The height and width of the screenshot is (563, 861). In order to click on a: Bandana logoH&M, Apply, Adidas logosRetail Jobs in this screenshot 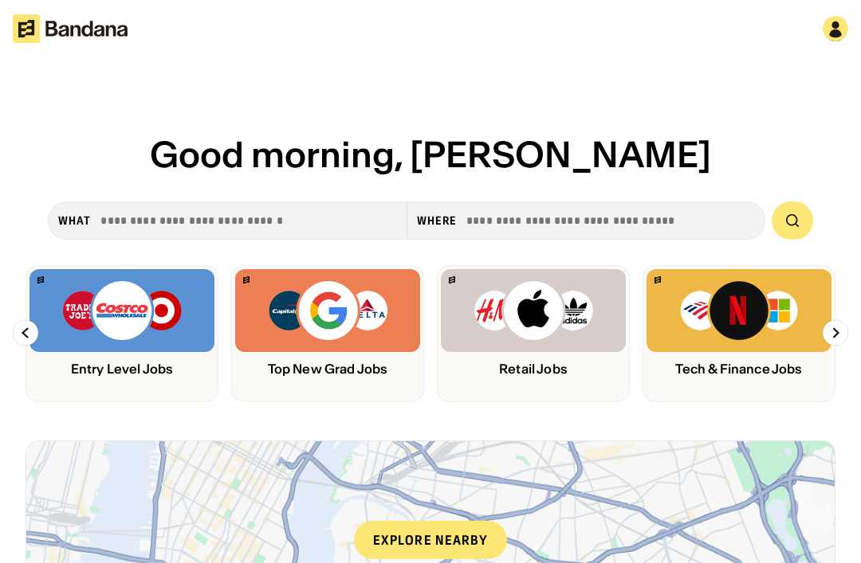, I will do `click(533, 334)`.